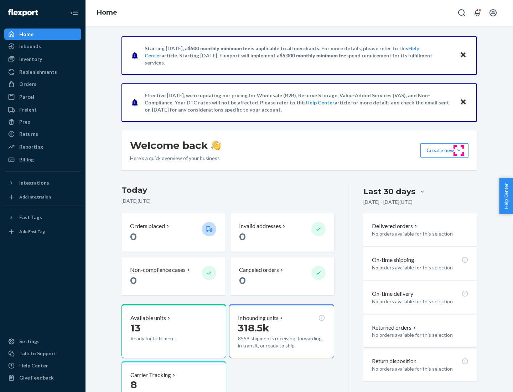 The height and width of the screenshot is (392, 513). What do you see at coordinates (254, 328) in the screenshot?
I see `span: 318.5k` at bounding box center [254, 328].